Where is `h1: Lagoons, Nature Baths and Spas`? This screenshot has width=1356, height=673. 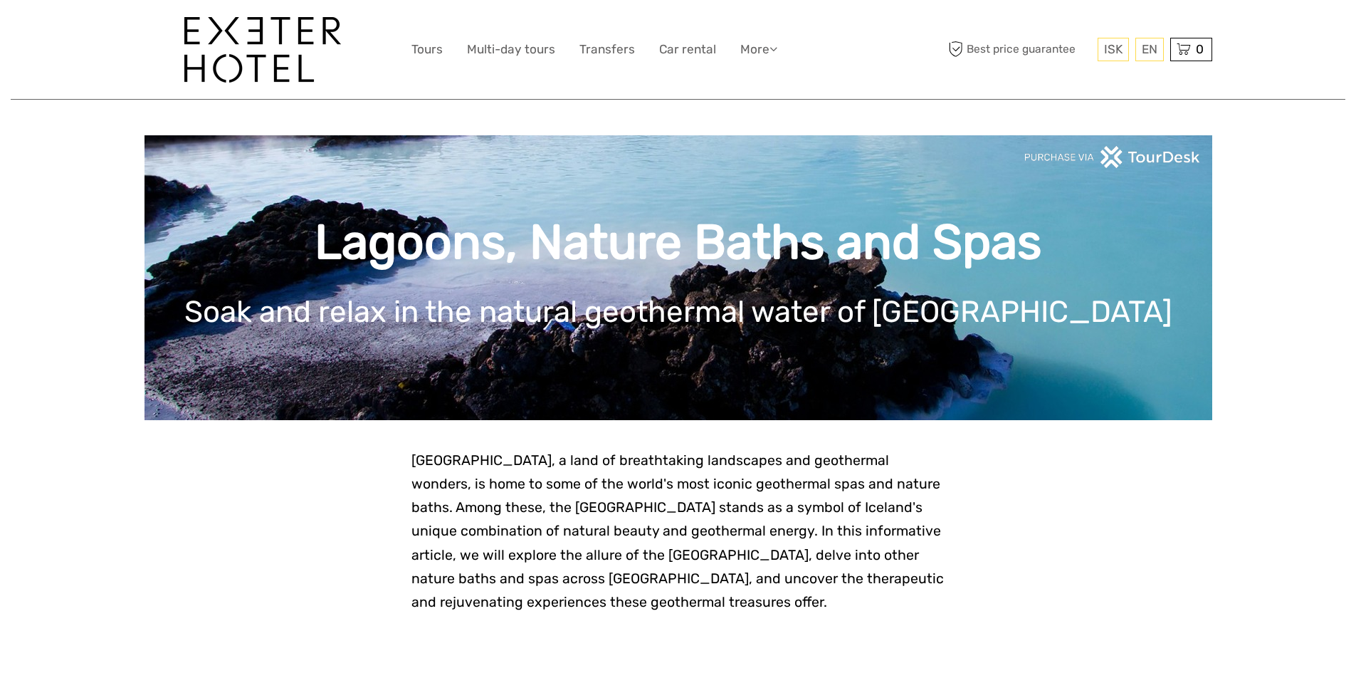
h1: Lagoons, Nature Baths and Spas is located at coordinates (678, 242).